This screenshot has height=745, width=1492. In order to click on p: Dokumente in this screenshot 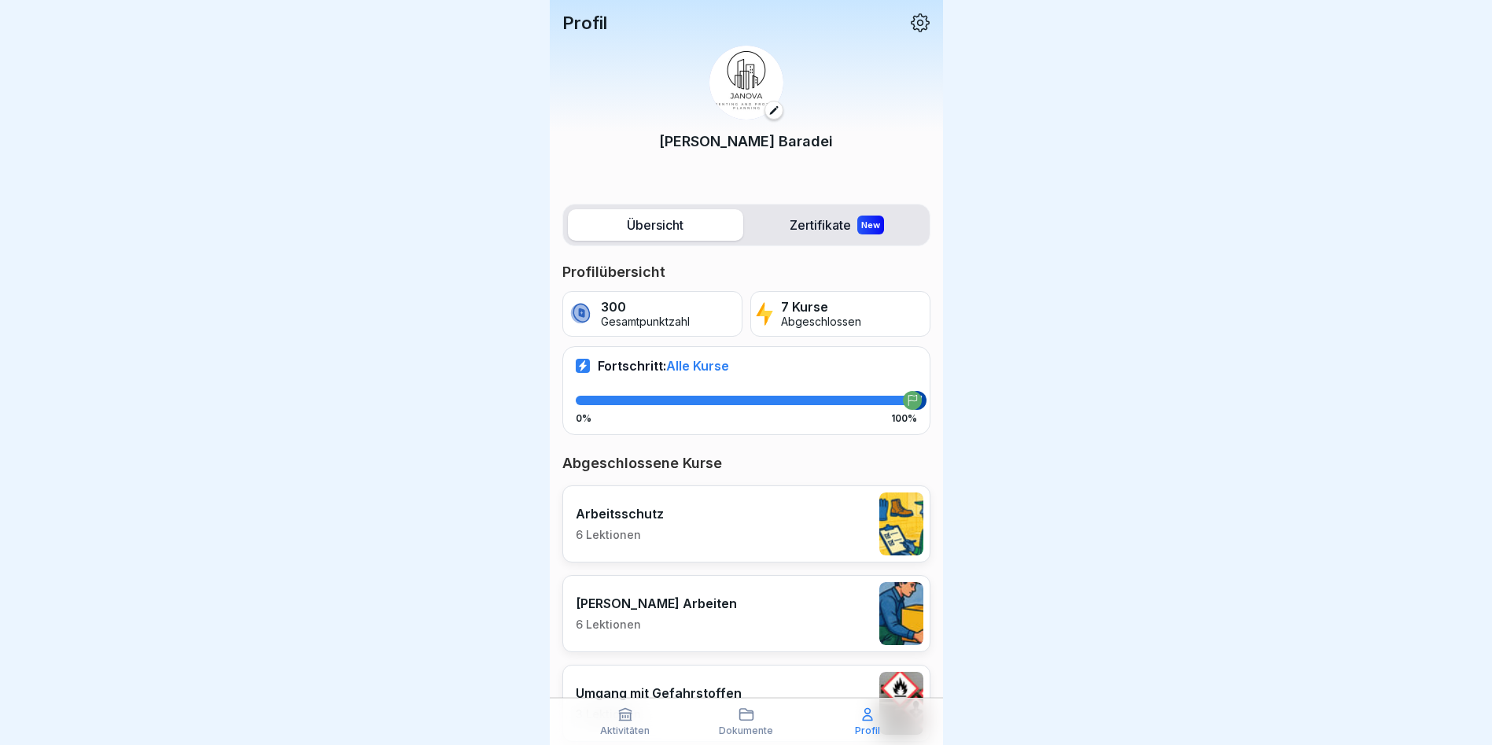, I will do `click(746, 731)`.